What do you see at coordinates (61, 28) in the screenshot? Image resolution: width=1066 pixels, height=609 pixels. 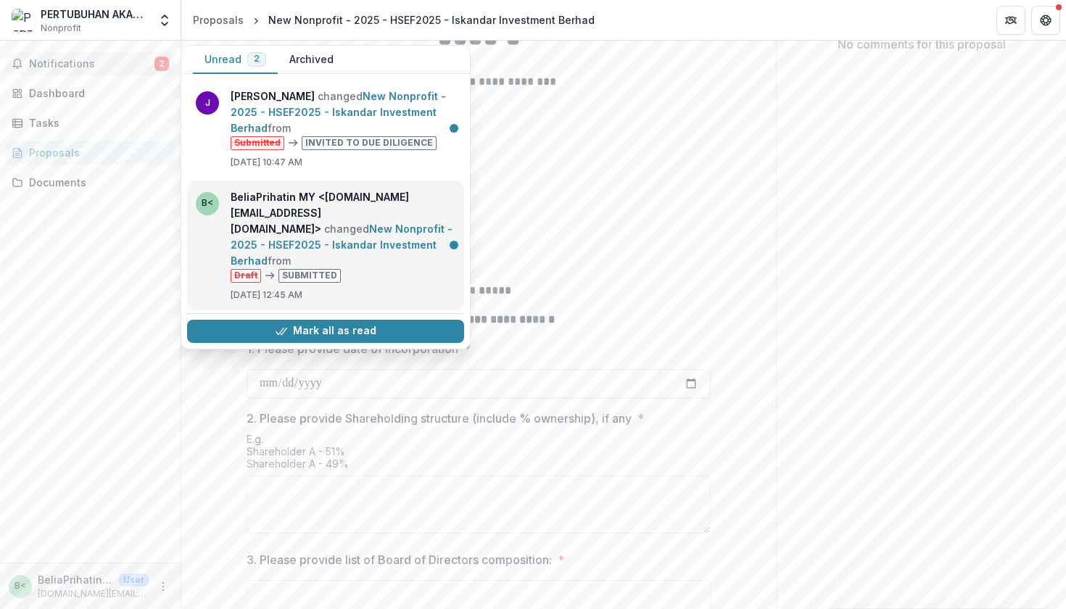 I see `span: Nonprofit` at bounding box center [61, 28].